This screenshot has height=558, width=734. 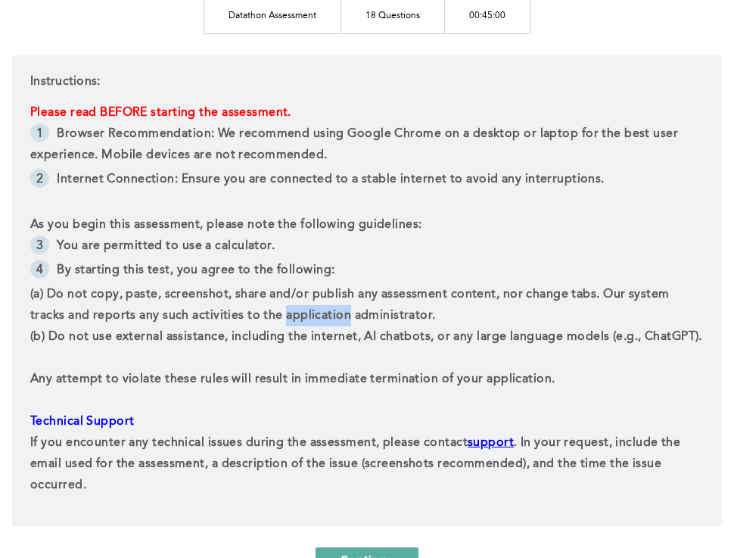 I want to click on strong: Please read BEFORE starting the assessment., so click(x=160, y=113).